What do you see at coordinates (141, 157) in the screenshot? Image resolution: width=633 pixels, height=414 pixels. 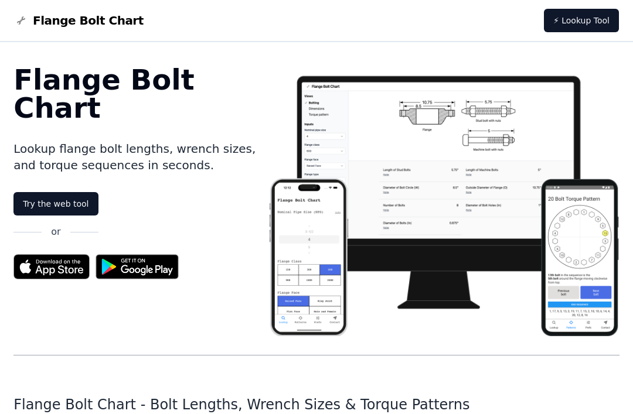 I see `p: Lookup flange bolt lengths, wrench sizes, and torque sequences in seconds.` at bounding box center [141, 157].